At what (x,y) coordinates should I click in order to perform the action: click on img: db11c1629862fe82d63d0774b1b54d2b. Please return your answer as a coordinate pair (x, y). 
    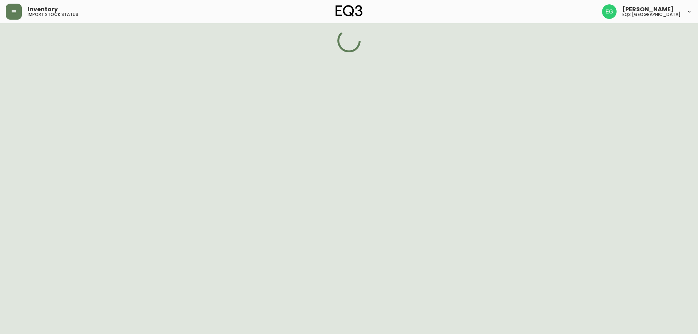
    Looking at the image, I should click on (609, 12).